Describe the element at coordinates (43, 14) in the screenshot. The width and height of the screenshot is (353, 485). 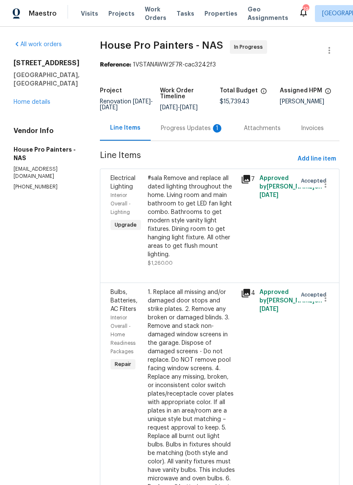
I see `span: Maestro` at that location.